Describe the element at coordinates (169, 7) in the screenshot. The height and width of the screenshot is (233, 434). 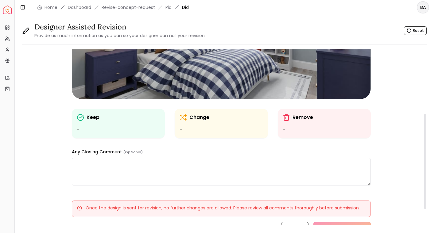
I see `a: Pid` at that location.